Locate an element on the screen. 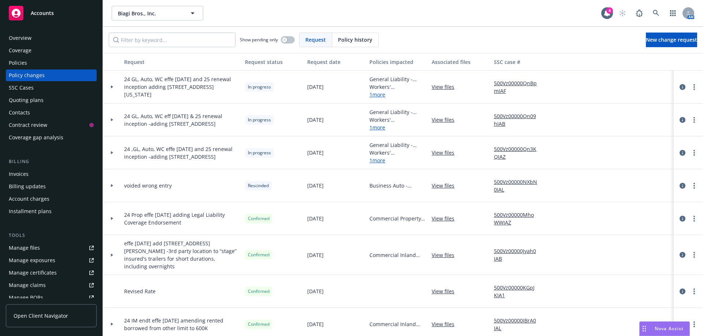 The image size is (703, 336). span: Commercial Property - 9/1/24-25 Property Policy is located at coordinates (398, 219).